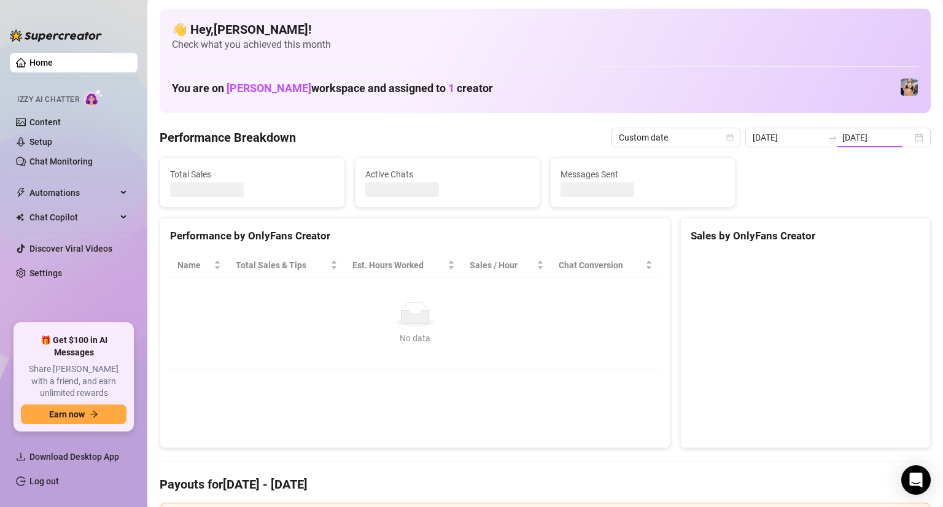 The width and height of the screenshot is (943, 507). What do you see at coordinates (21, 193) in the screenshot?
I see `span: thunderbolt` at bounding box center [21, 193].